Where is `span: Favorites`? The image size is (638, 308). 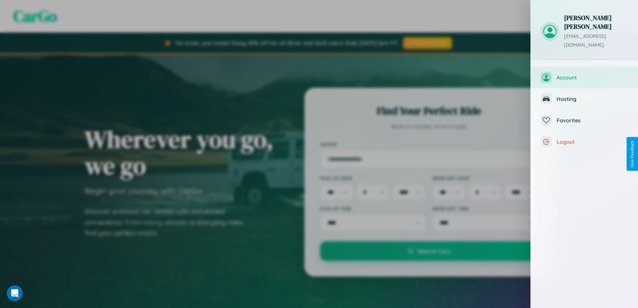
span: Favorites is located at coordinates (592, 120).